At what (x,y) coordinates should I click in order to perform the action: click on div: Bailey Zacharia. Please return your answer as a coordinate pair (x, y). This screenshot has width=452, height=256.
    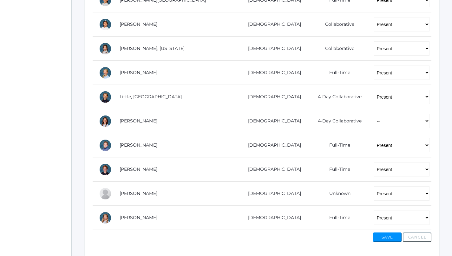
    Looking at the image, I should click on (105, 217).